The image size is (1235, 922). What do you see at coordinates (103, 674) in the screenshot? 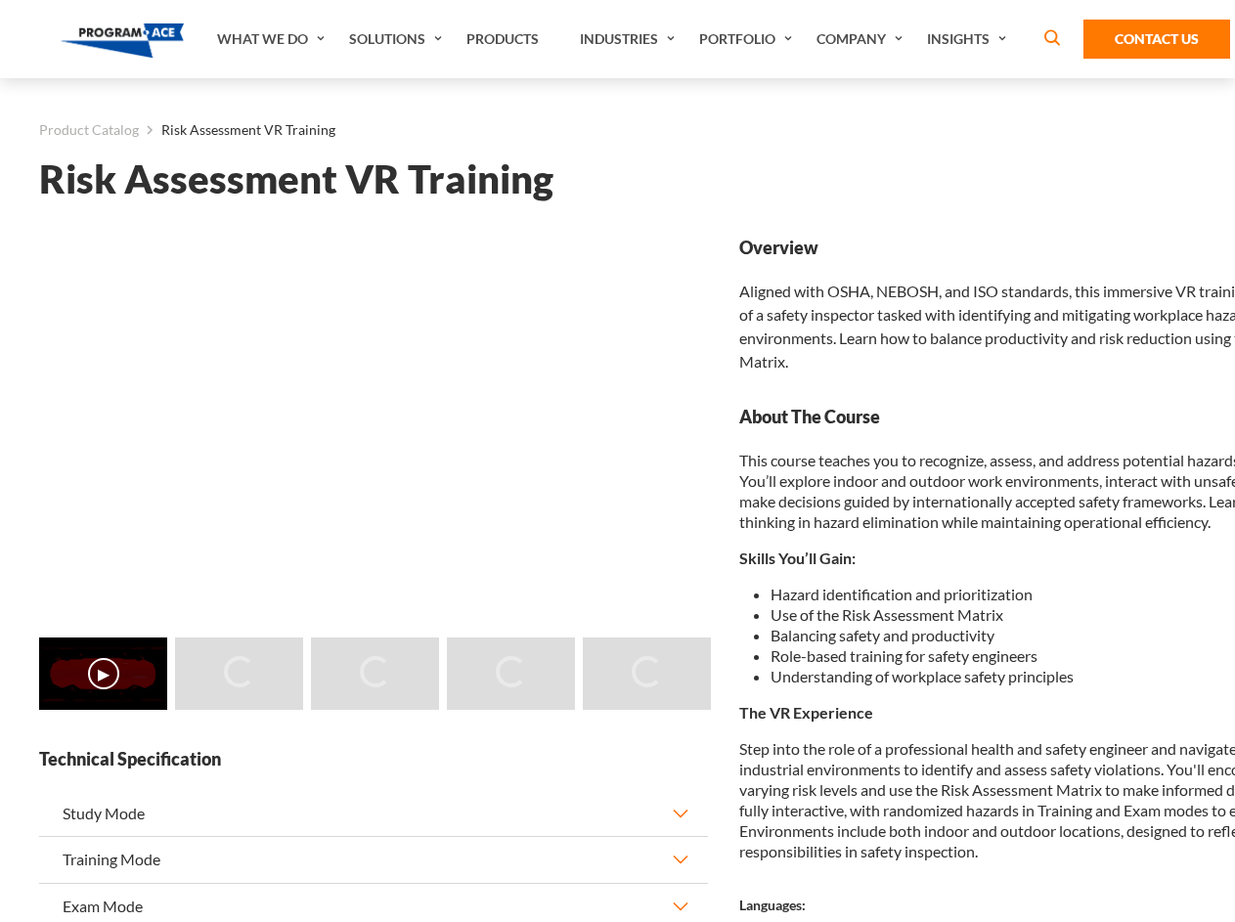
I see `img: Risk Assessment VR Training - Video 0` at bounding box center [103, 674].